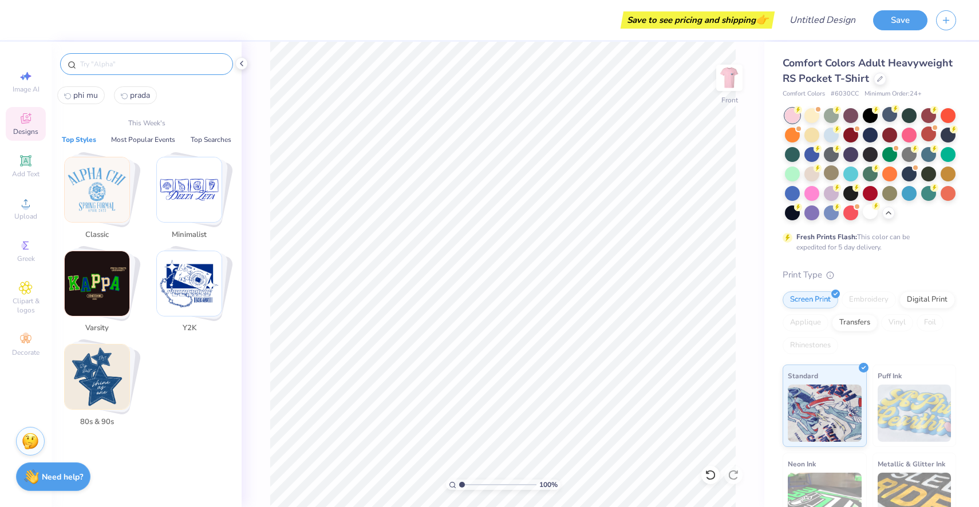 This screenshot has height=507, width=979. What do you see at coordinates (152, 64) in the screenshot?
I see `input: Try "Alpha"` at bounding box center [152, 64].